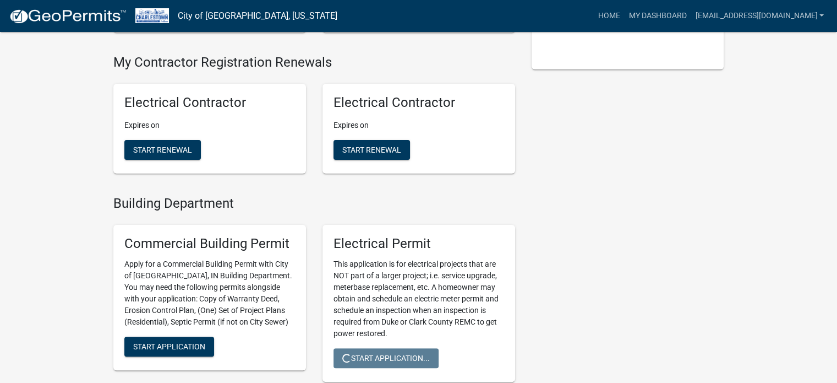  Describe the element at coordinates (386, 357) in the screenshot. I see `span: Start Application...` at that location.